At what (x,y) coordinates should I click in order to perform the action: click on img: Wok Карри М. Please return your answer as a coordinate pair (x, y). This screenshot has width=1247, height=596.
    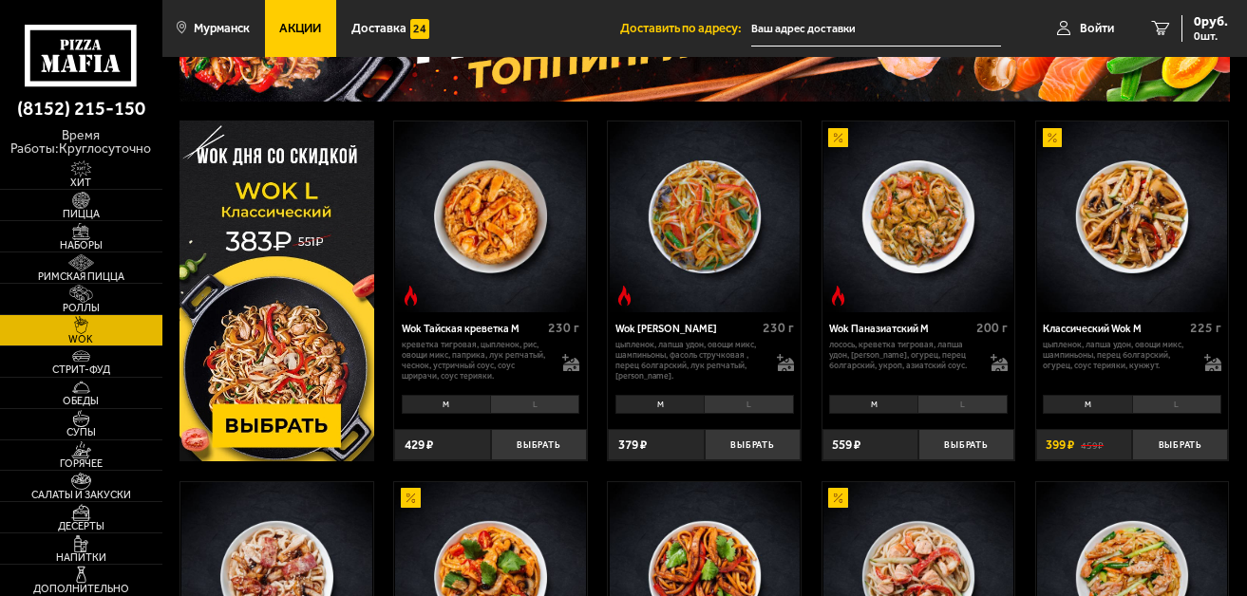
    Looking at the image, I should click on (705, 217).